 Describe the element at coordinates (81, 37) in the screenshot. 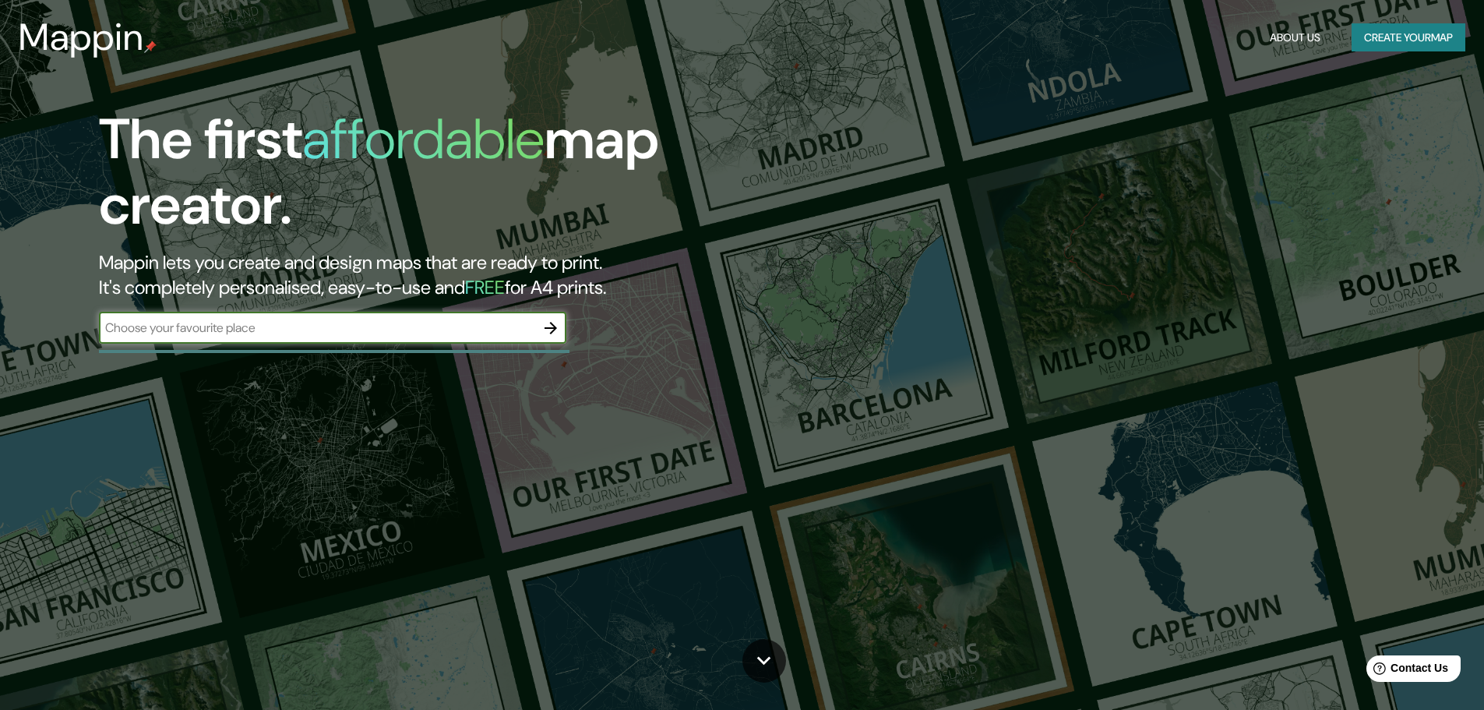

I see `h3: Mappin` at that location.